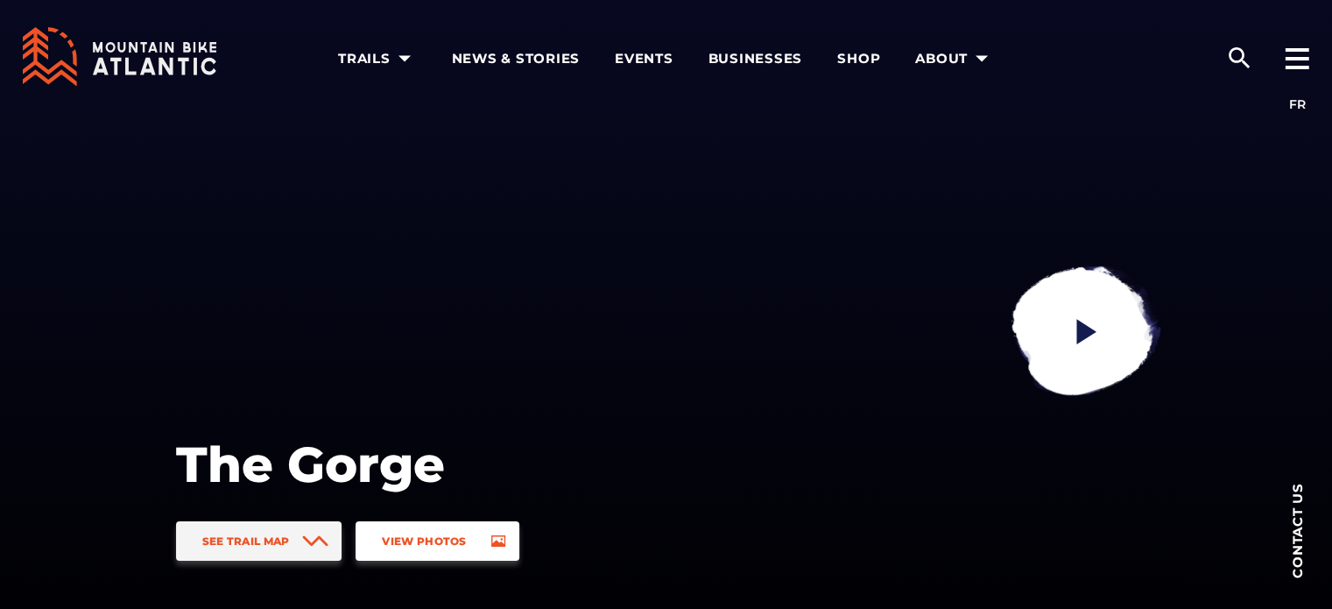  What do you see at coordinates (1239, 58) in the screenshot?
I see `ion-icon: search` at bounding box center [1239, 58].